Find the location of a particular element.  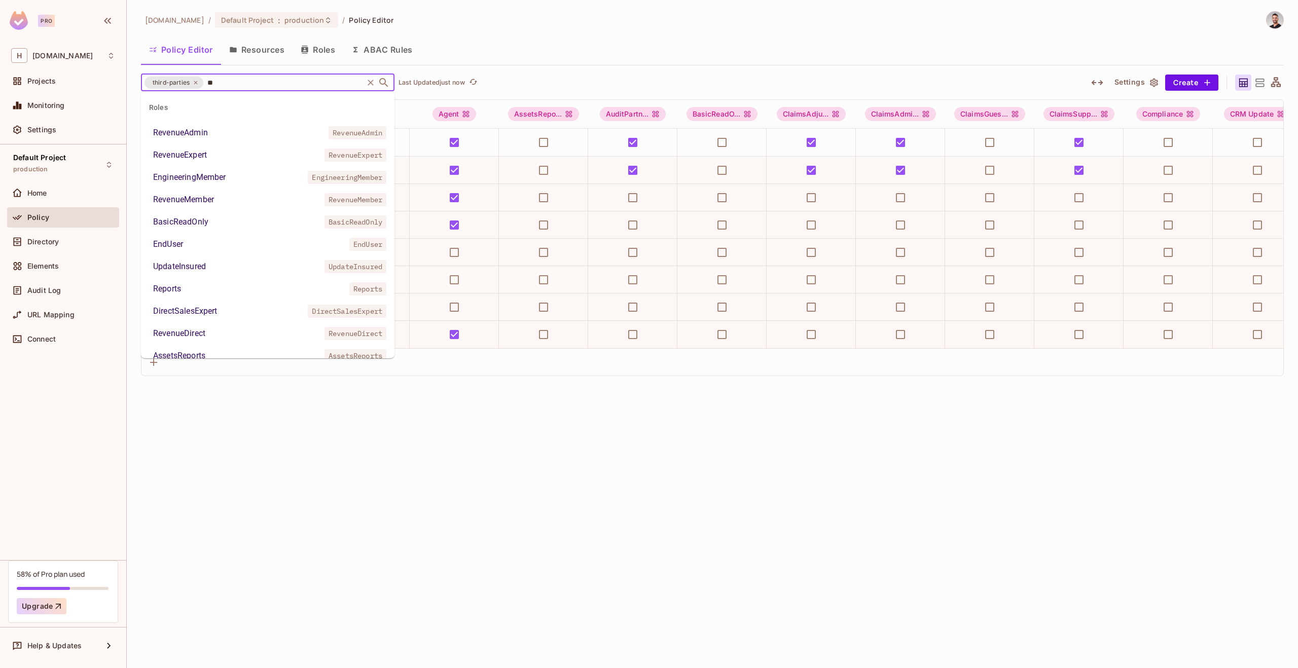

button: Clear is located at coordinates (371, 83).